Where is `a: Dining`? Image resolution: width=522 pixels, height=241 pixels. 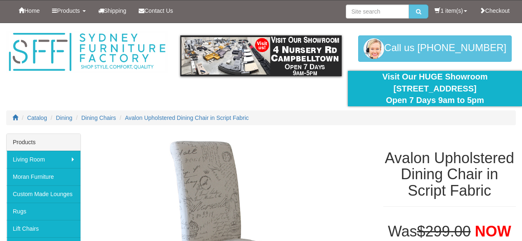 a: Dining is located at coordinates (64, 118).